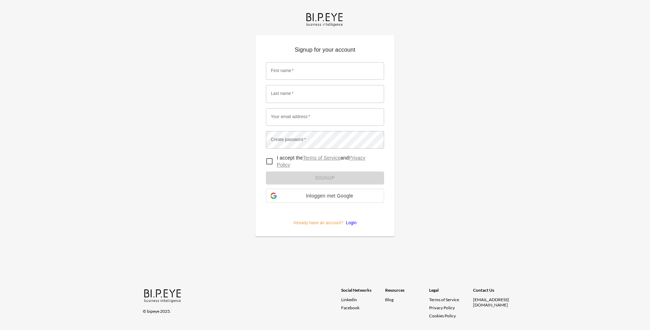 The width and height of the screenshot is (650, 330). Describe the element at coordinates (442, 308) in the screenshot. I see `a: Privacy Policy` at that location.